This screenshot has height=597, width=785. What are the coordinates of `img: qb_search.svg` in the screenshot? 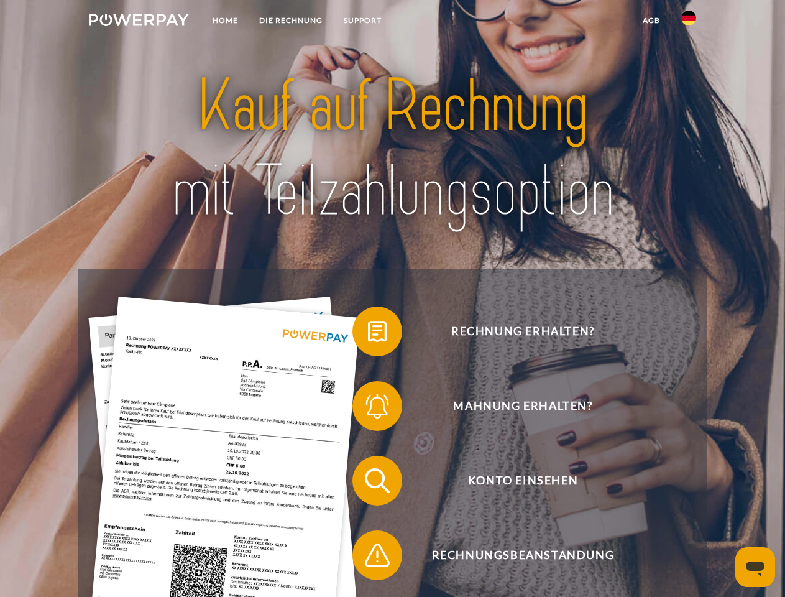 It's located at (377, 480).